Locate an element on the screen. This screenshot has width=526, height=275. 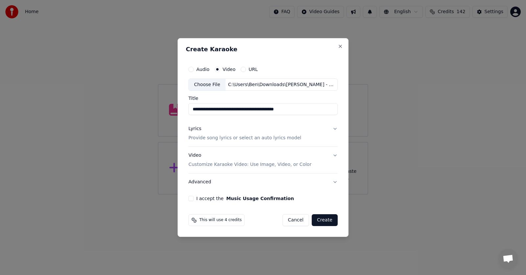
div: Video is located at coordinates (250, 160).